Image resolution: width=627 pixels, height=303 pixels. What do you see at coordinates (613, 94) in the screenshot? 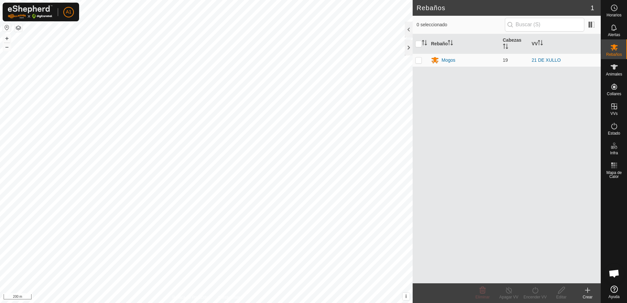
I see `span: Collares` at bounding box center [613, 94].